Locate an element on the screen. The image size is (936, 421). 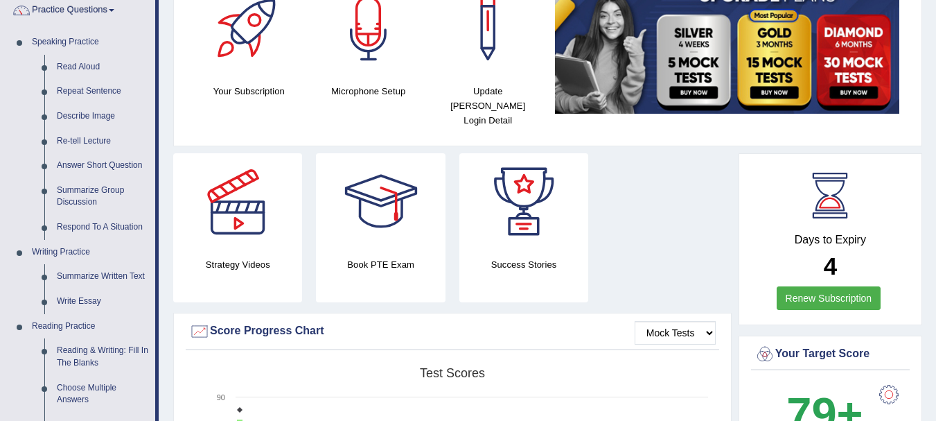
a: Describe Image is located at coordinates (103, 116).